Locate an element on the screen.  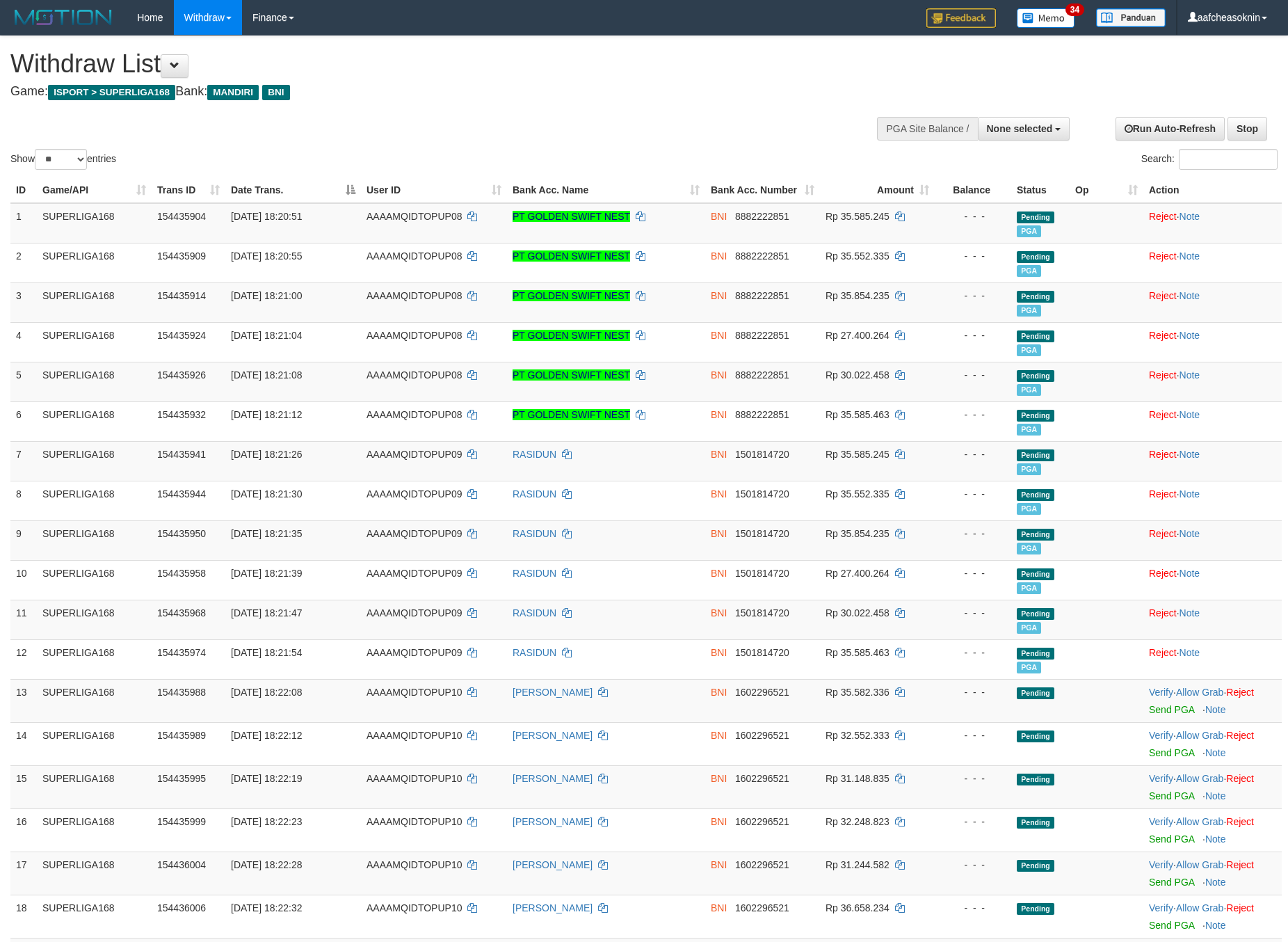
a: PT GOLDEN SWIFT NEST is located at coordinates (571, 256).